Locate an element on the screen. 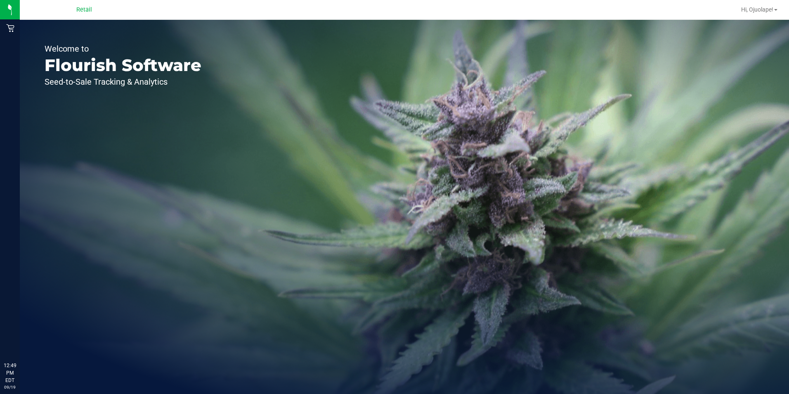 The width and height of the screenshot is (789, 394). p: Welcome to is located at coordinates (123, 49).